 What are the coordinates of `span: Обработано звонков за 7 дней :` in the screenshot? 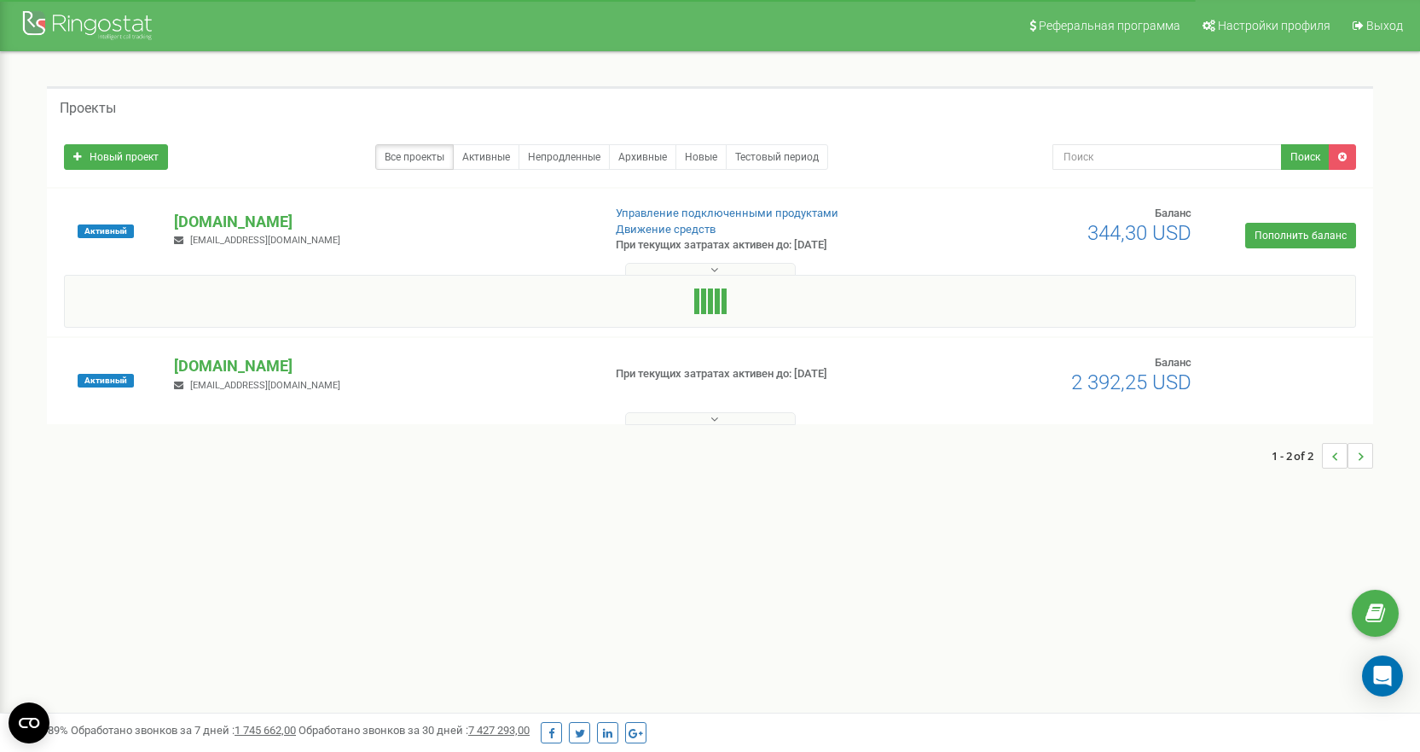 It's located at (183, 729).